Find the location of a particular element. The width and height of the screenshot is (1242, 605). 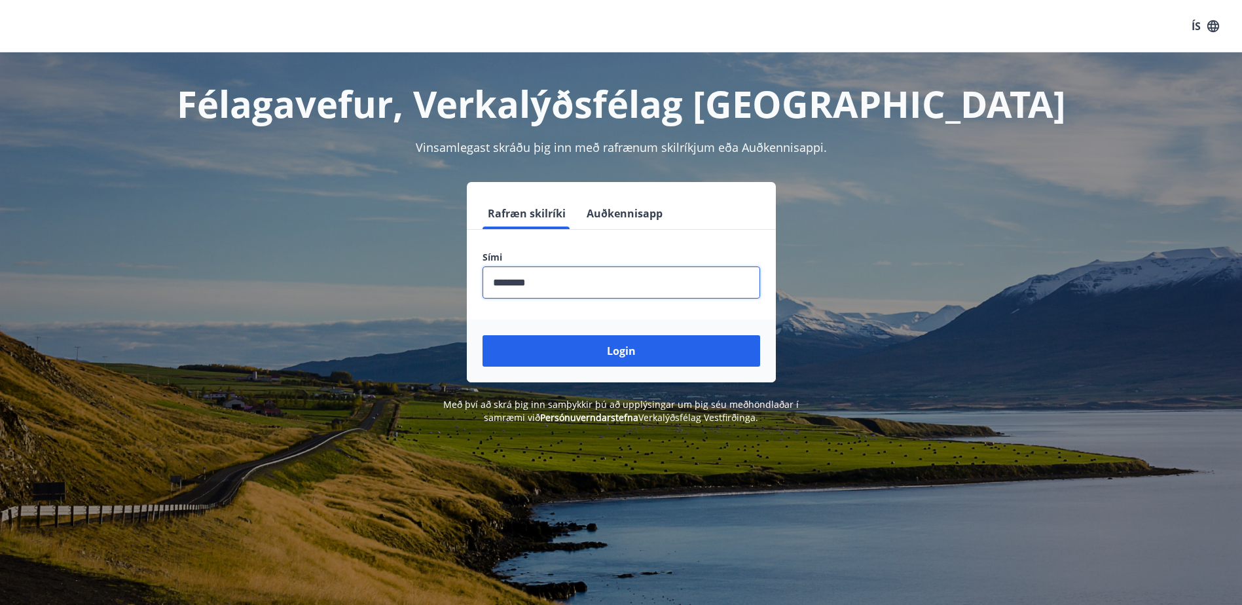

span: Vinsamlegast skráðu þig inn með rafrænum skilríkjum eða Auðkennisappi. is located at coordinates (621, 147).